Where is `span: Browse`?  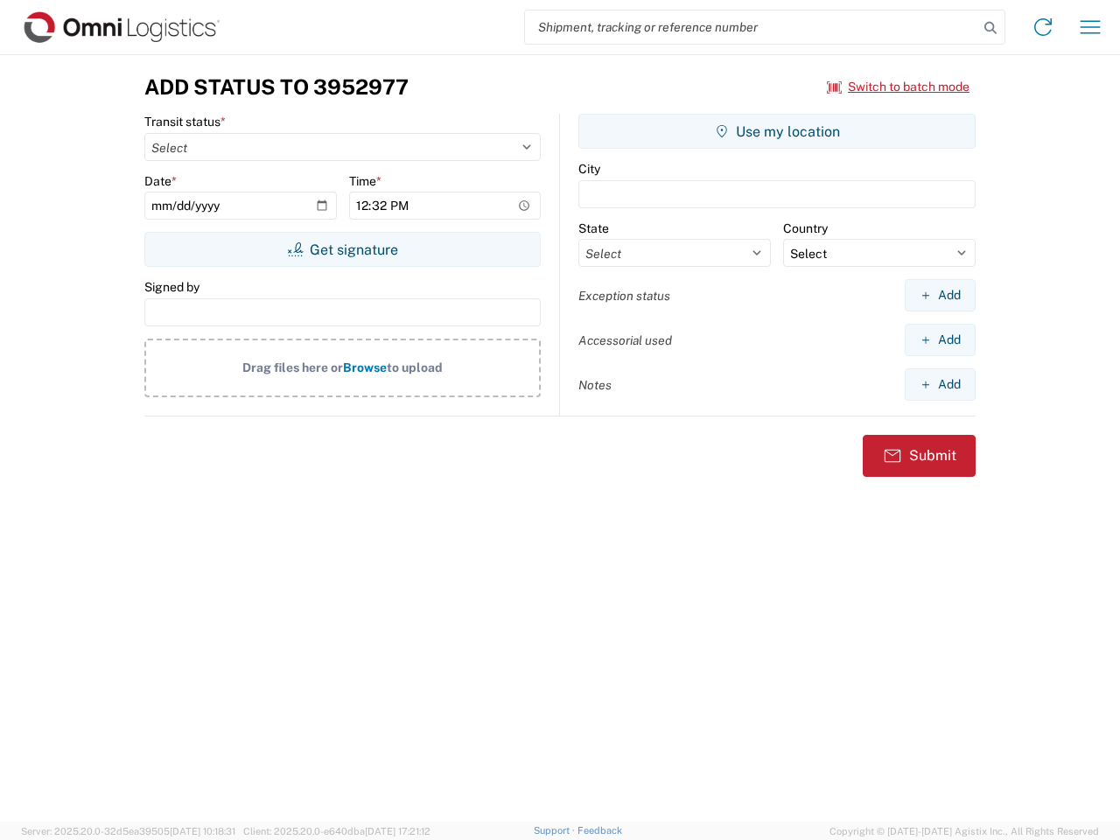 span: Browse is located at coordinates (365, 367).